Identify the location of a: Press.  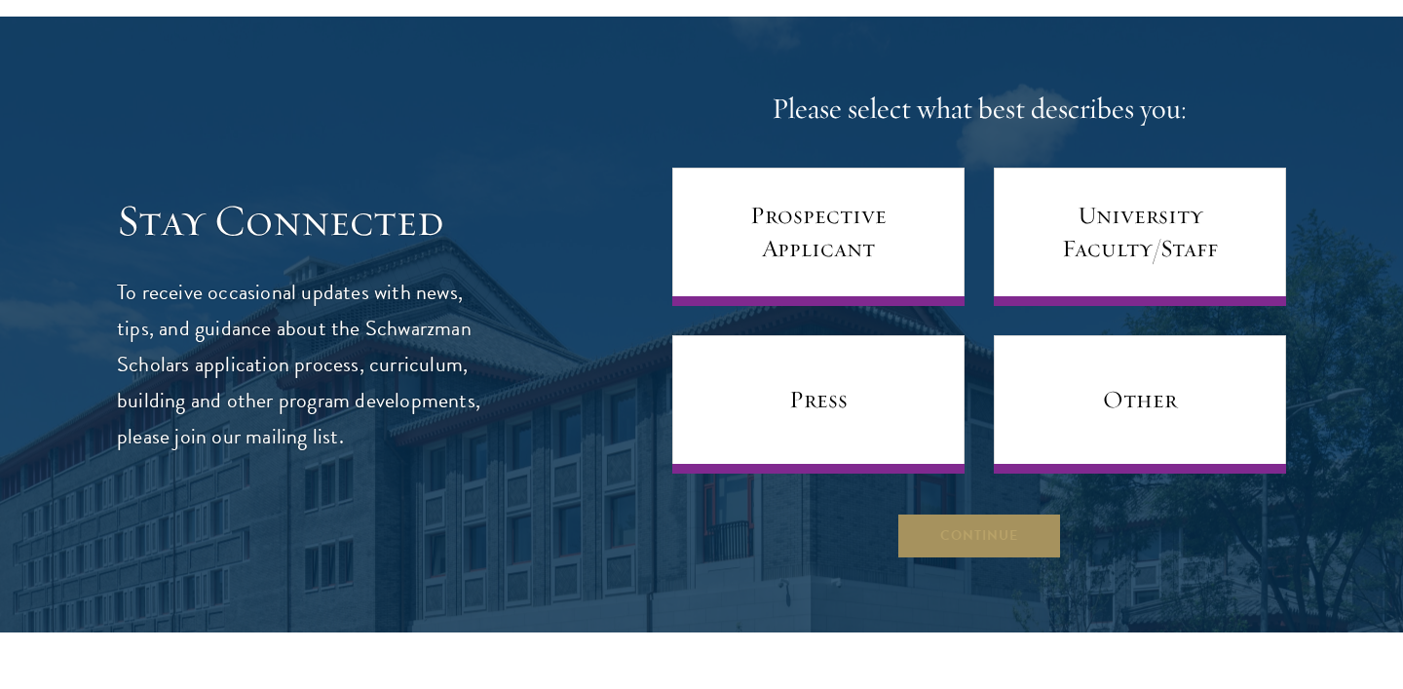
(818, 404).